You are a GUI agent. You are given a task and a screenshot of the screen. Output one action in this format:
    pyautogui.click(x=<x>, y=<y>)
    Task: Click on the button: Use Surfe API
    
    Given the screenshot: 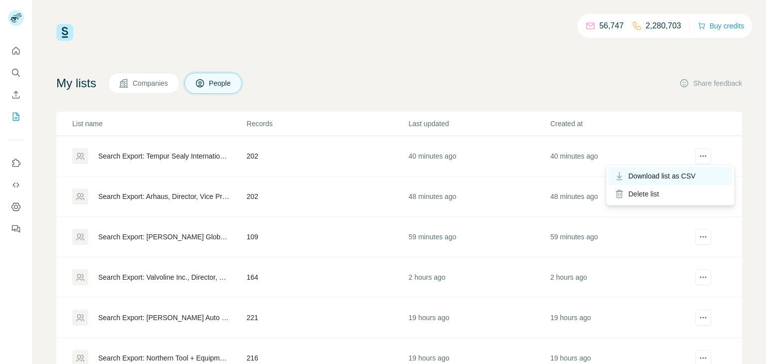 What is the action you would take?
    pyautogui.click(x=16, y=185)
    